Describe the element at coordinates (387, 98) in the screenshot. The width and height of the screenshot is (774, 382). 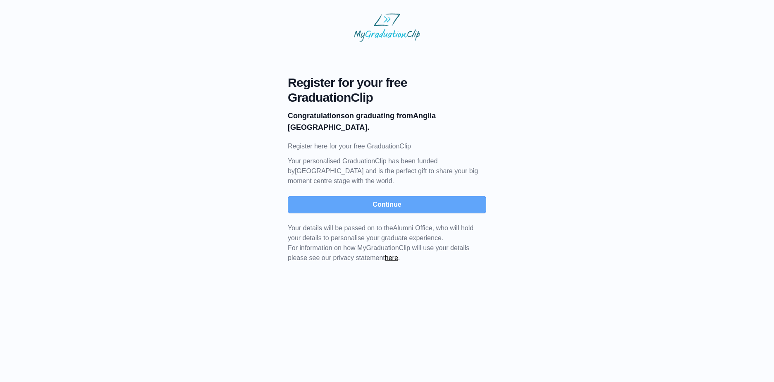
I see `span: GraduationClip` at that location.